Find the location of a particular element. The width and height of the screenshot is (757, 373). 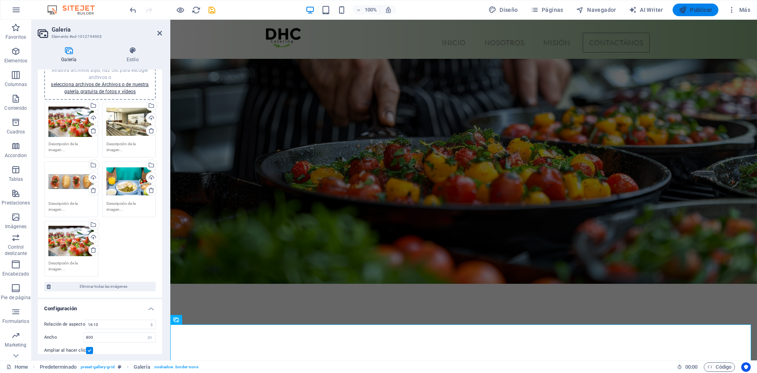

h4: Galería is located at coordinates (71, 55).